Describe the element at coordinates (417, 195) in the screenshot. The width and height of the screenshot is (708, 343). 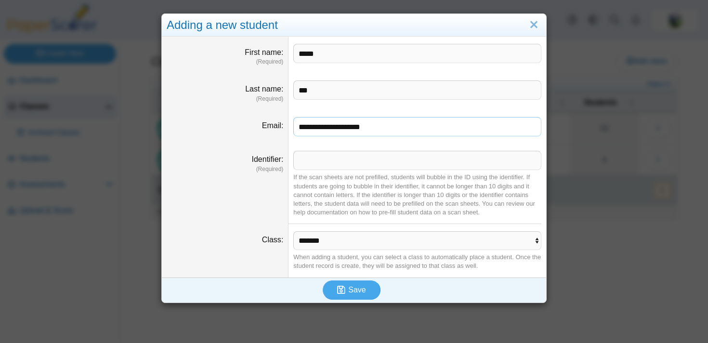
I see `div: If the scan sheets are not prefilled, students will bubble in the ID using the identifier. If stu...` at that location.